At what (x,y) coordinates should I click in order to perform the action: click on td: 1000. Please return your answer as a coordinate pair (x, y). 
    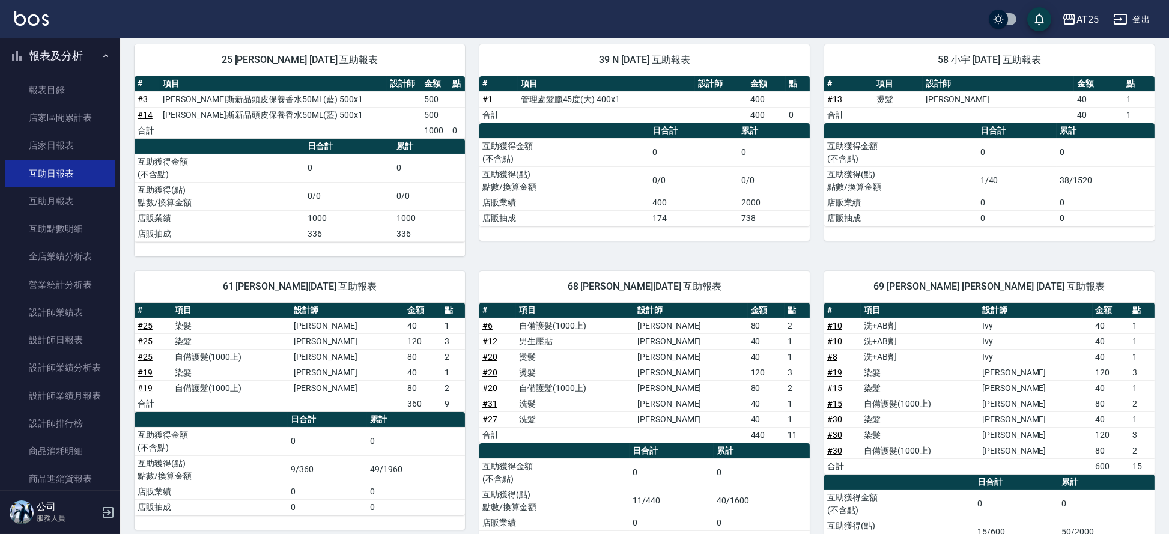
    Looking at the image, I should click on (429, 218).